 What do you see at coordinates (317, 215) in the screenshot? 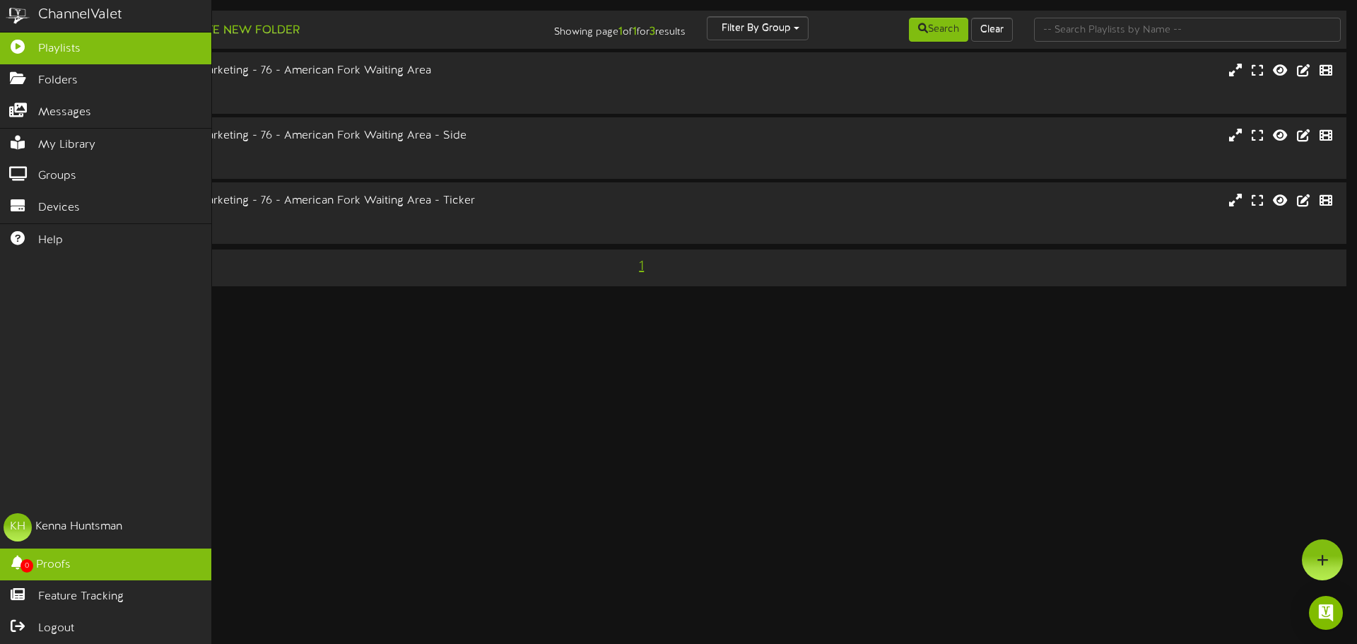
I see `div: Ticker ( )` at bounding box center [317, 215].